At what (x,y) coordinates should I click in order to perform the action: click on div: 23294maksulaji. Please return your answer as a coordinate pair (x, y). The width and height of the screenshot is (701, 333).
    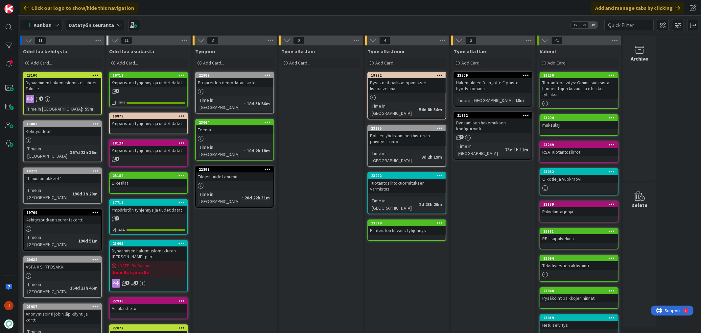
    Looking at the image, I should click on (579, 122).